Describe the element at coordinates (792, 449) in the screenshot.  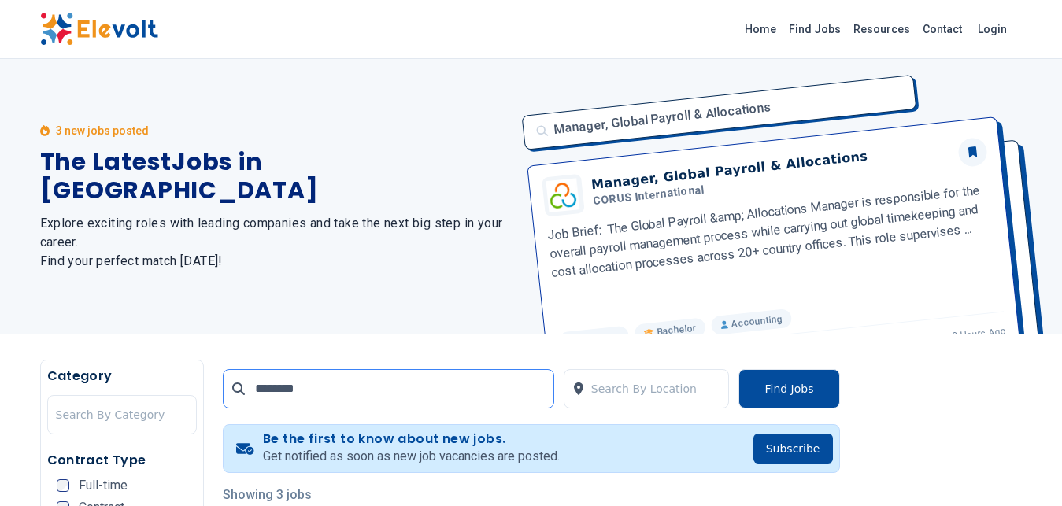
I see `button: Subscribe` at that location.